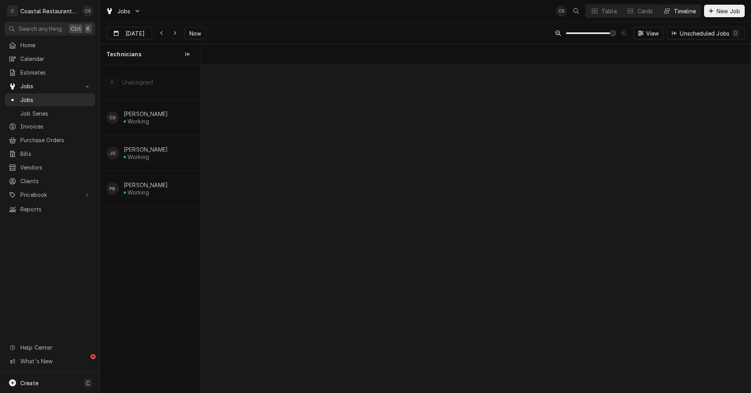 This screenshot has width=751, height=393. What do you see at coordinates (736, 33) in the screenshot?
I see `div: 0` at bounding box center [736, 33].